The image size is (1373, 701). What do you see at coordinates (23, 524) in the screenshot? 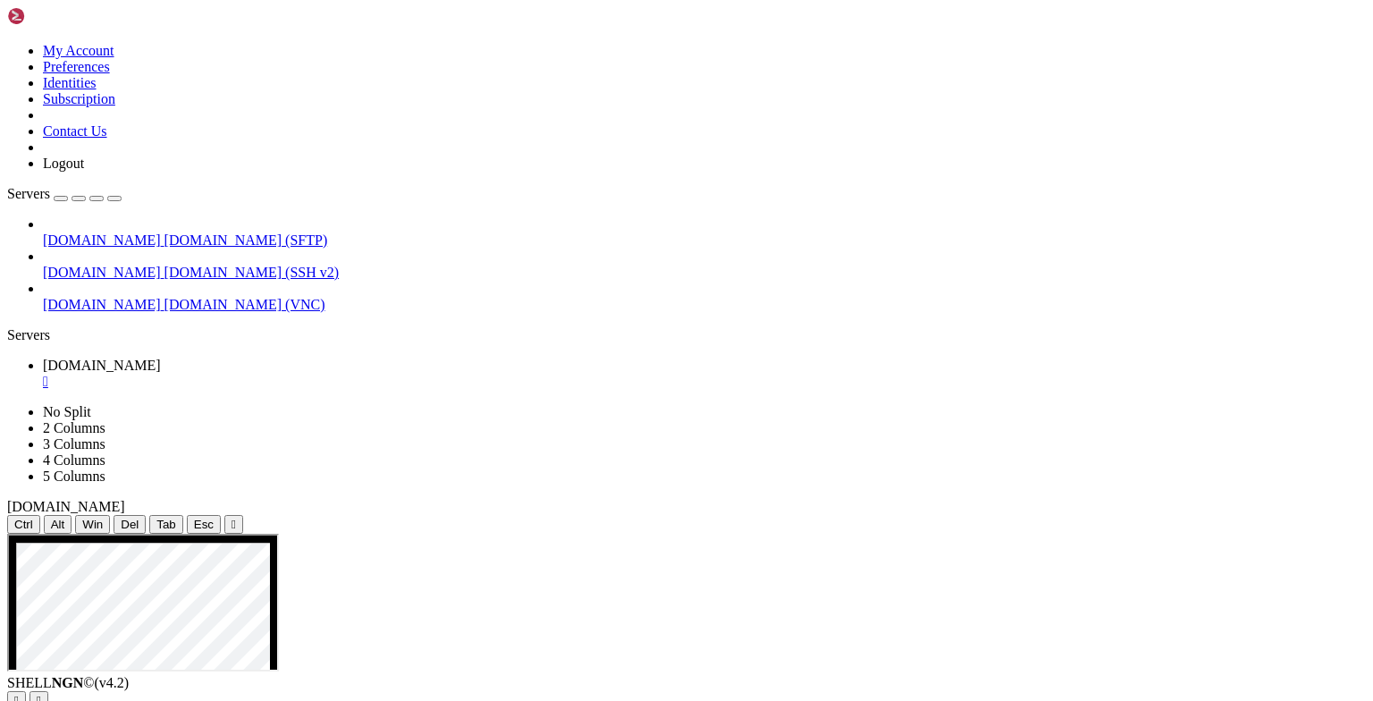
I see `button: Ctrl` at bounding box center [23, 524].